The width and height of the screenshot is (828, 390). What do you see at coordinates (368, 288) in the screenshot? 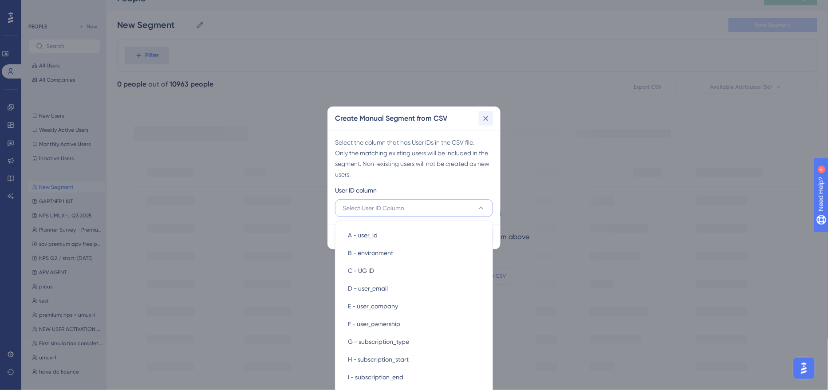
I see `span: D - user_email` at bounding box center [368, 288].